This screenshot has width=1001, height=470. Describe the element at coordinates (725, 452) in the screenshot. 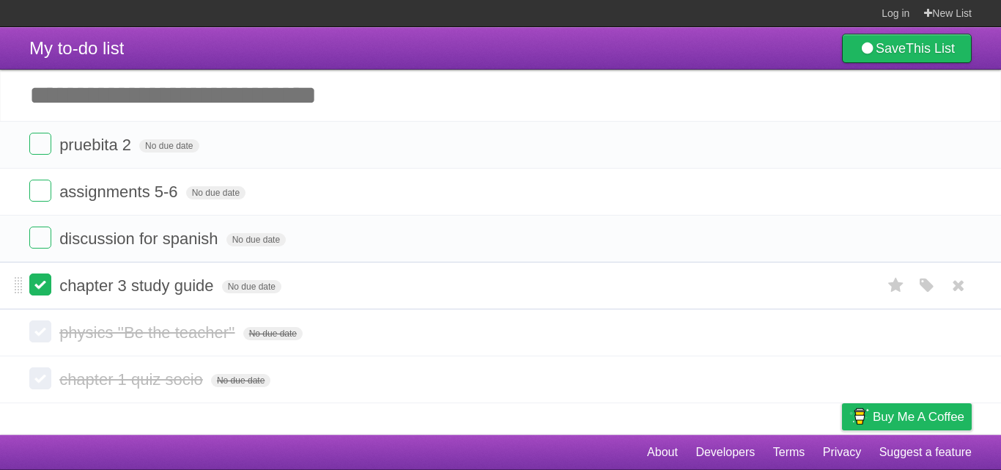

I see `a: Developers` at that location.